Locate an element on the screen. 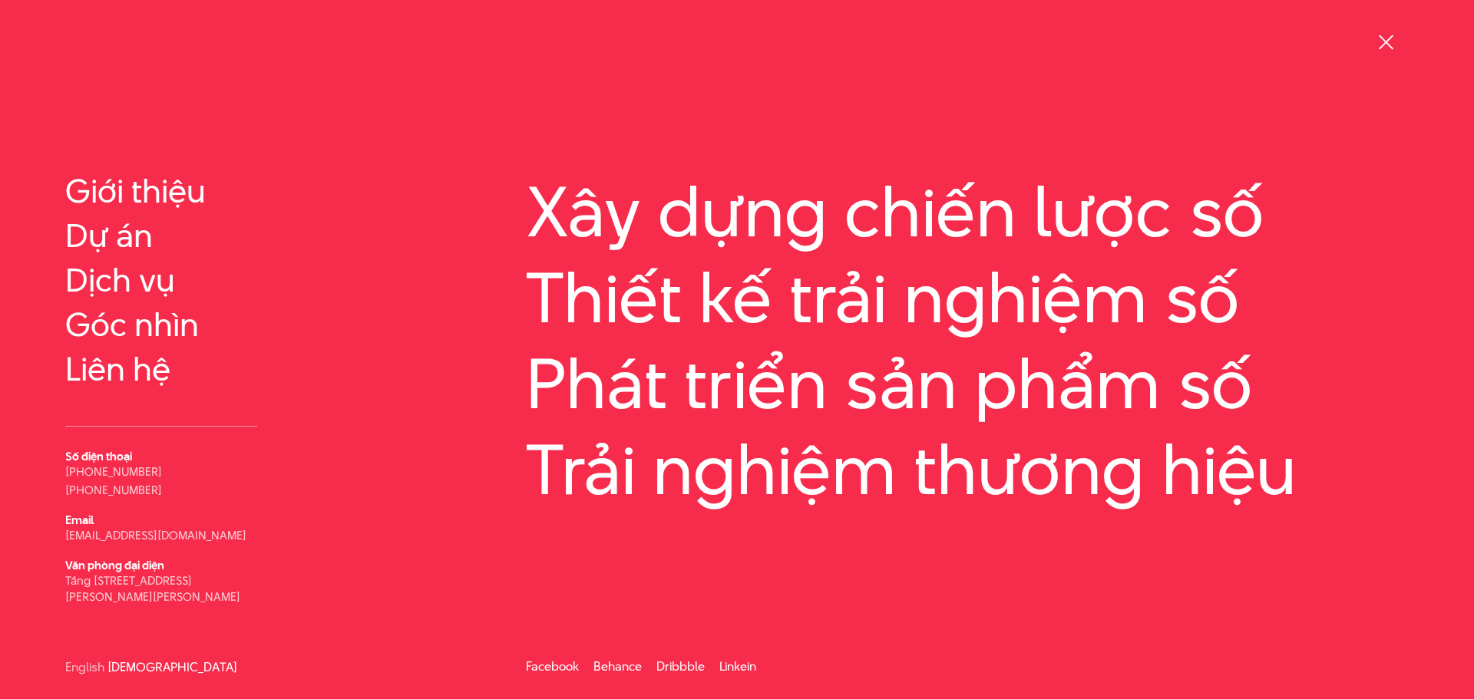 This screenshot has height=699, width=1474. a: English is located at coordinates (84, 667).